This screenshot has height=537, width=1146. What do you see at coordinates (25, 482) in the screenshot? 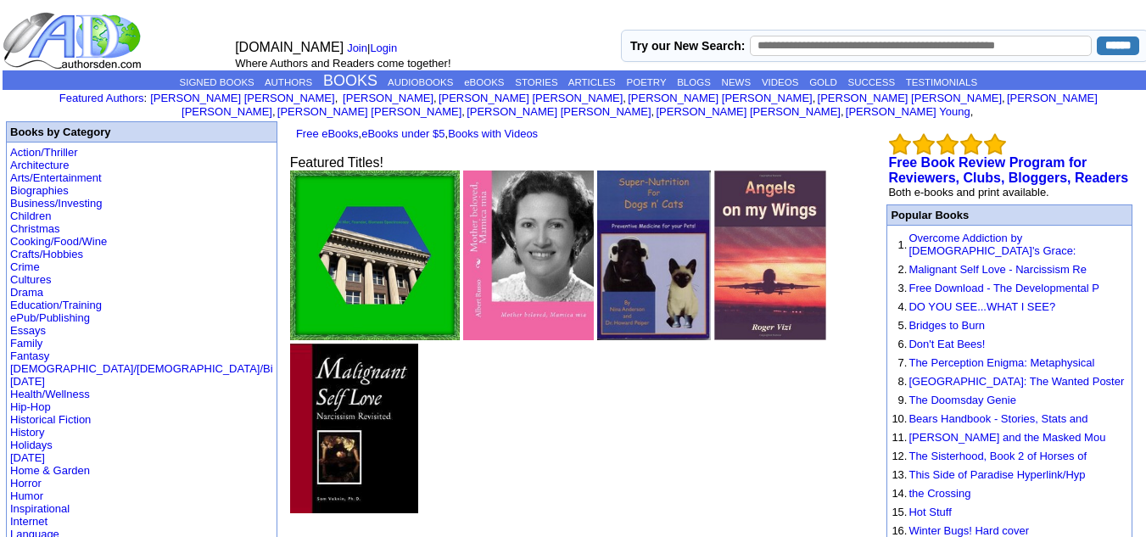
I see `a: Horror` at bounding box center [25, 482].